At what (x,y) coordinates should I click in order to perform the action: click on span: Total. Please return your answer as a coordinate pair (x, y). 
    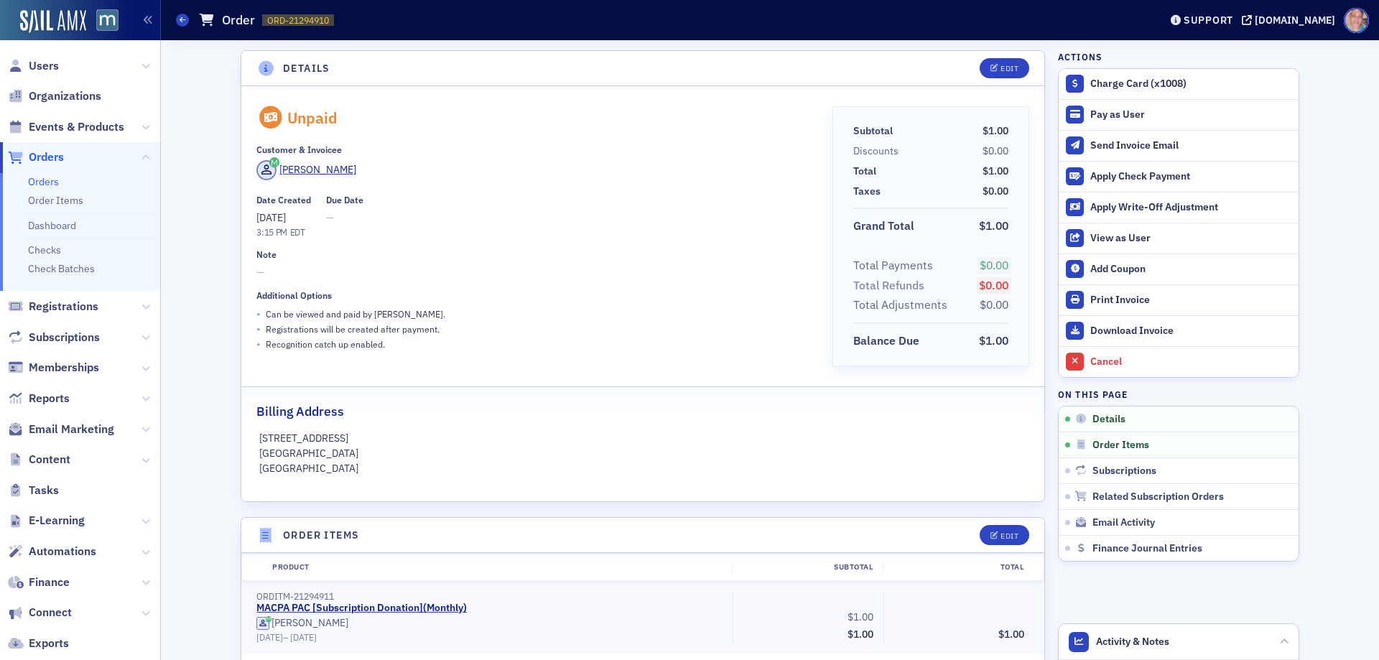
    Looking at the image, I should click on (867, 171).